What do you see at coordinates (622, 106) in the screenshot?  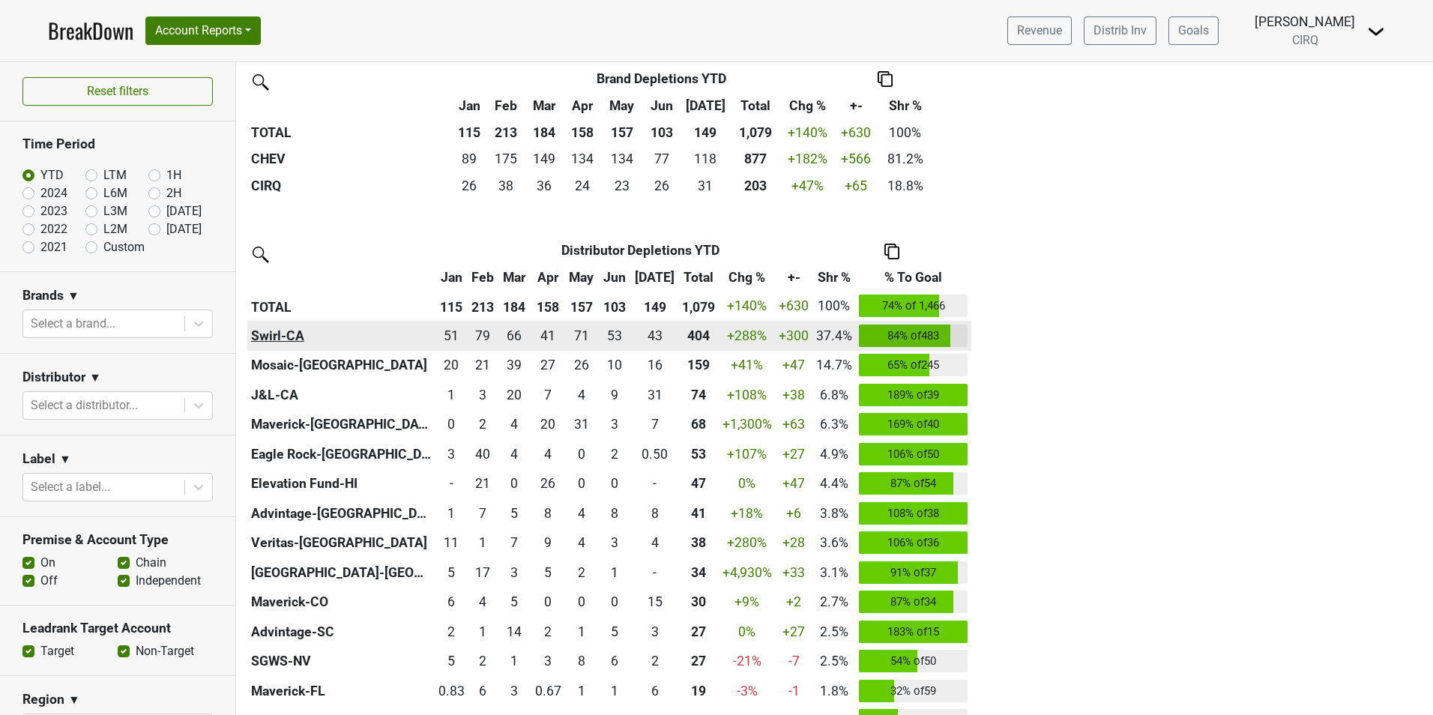 I see `th: May: activate to sort column ascending` at bounding box center [622, 106].